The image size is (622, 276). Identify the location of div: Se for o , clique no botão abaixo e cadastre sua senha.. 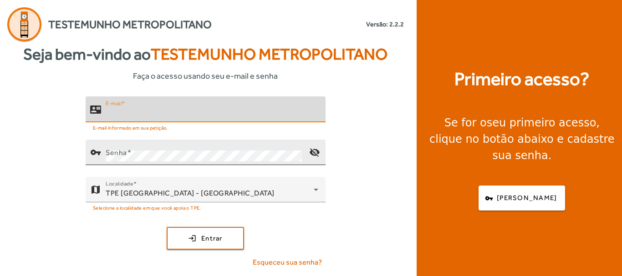
(522, 139).